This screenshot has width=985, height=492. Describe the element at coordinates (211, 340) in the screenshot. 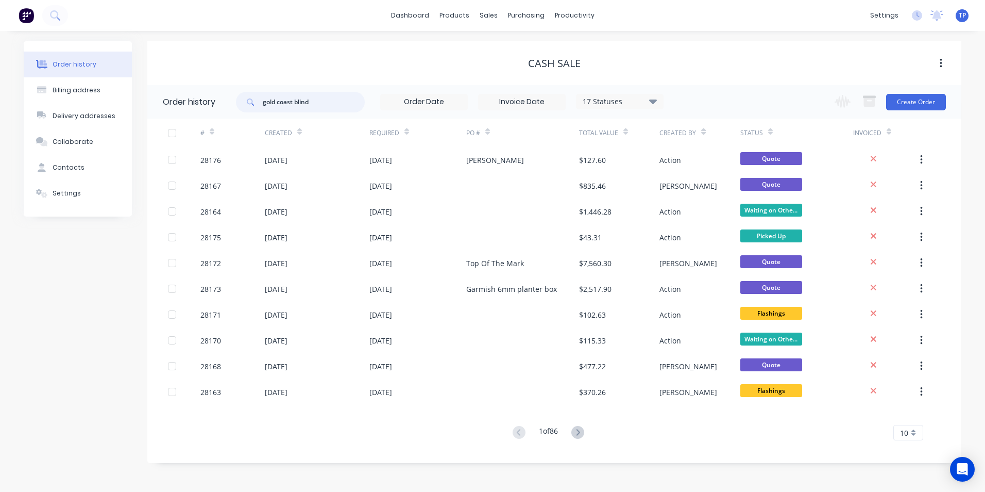

I see `div: 28170` at that location.